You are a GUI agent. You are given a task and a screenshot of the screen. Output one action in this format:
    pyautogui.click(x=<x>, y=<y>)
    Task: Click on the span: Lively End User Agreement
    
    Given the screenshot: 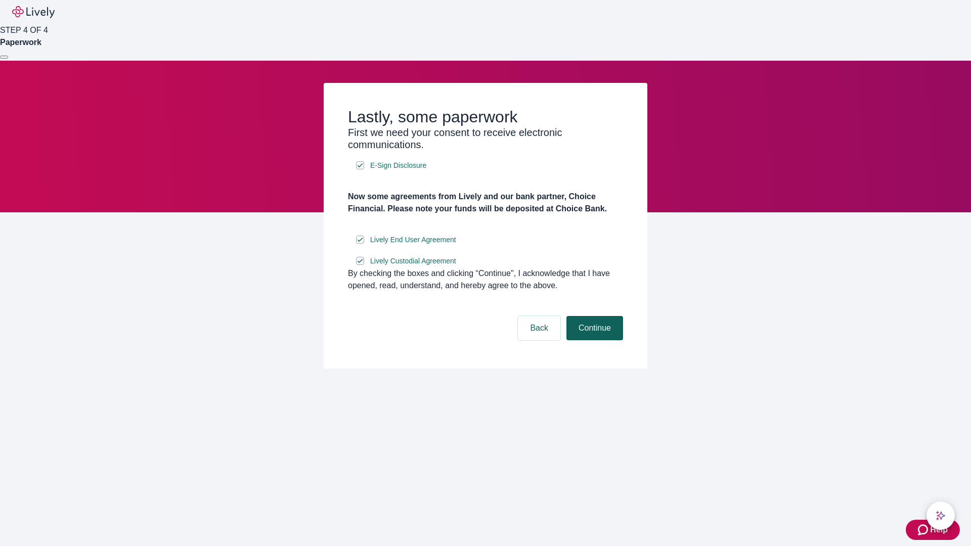 What is the action you would take?
    pyautogui.click(x=413, y=240)
    